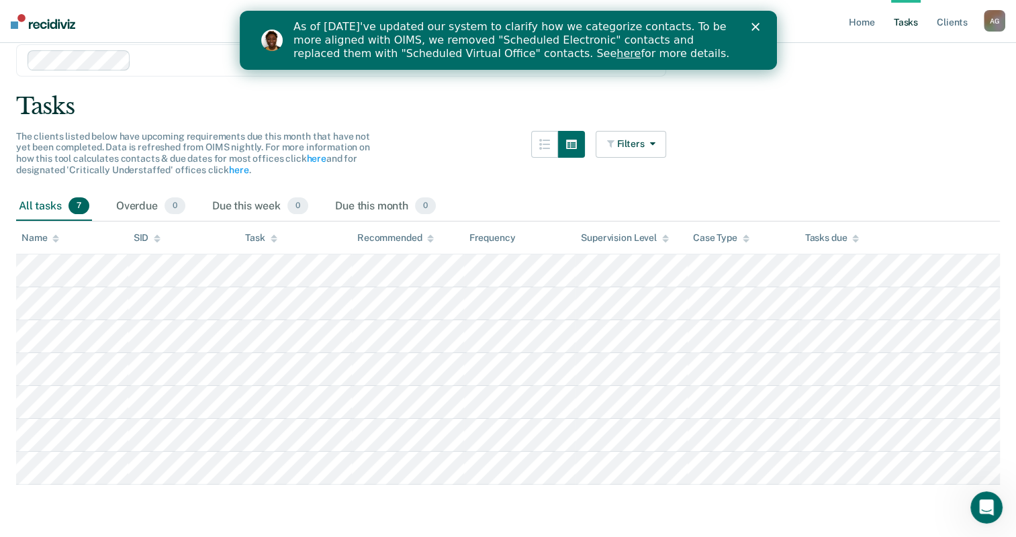  Describe the element at coordinates (147, 238) in the screenshot. I see `div: SID` at that location.